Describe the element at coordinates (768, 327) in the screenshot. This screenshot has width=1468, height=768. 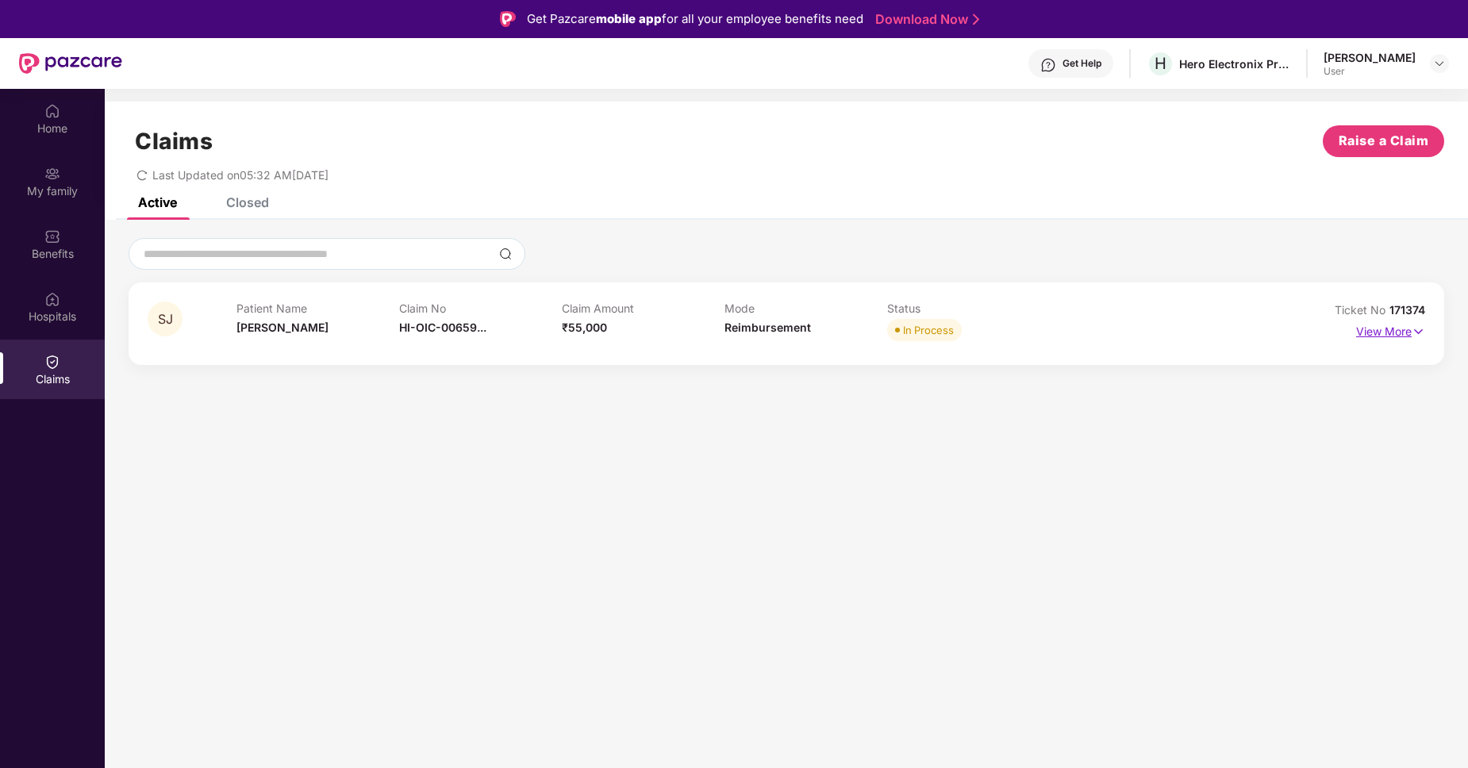
I see `span: Reimbursement` at that location.